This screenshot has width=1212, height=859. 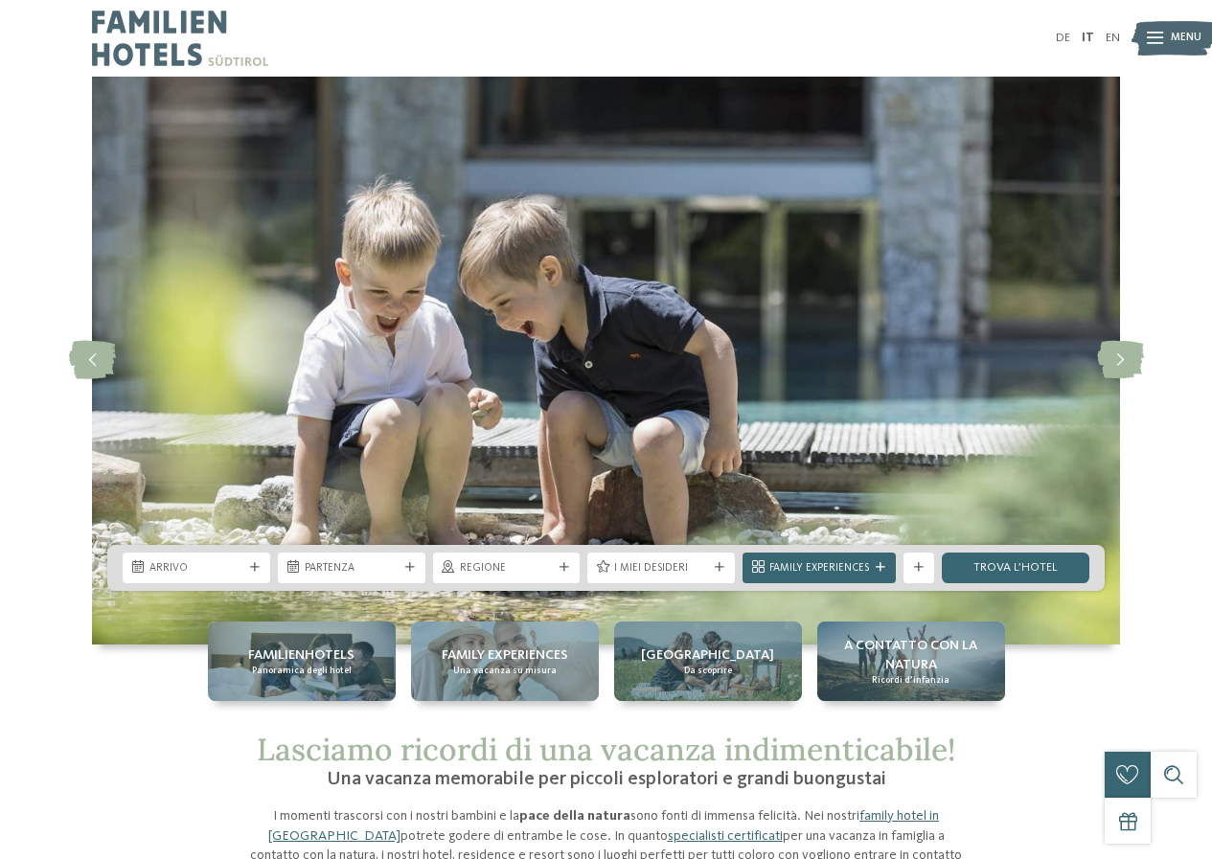 I want to click on a: IT, so click(x=1087, y=37).